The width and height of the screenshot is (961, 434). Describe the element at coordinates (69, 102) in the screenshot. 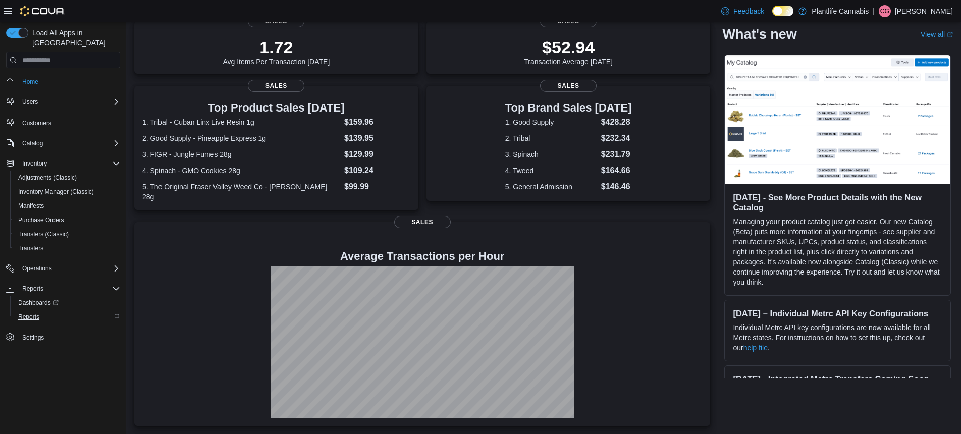

I see `span: Users` at that location.